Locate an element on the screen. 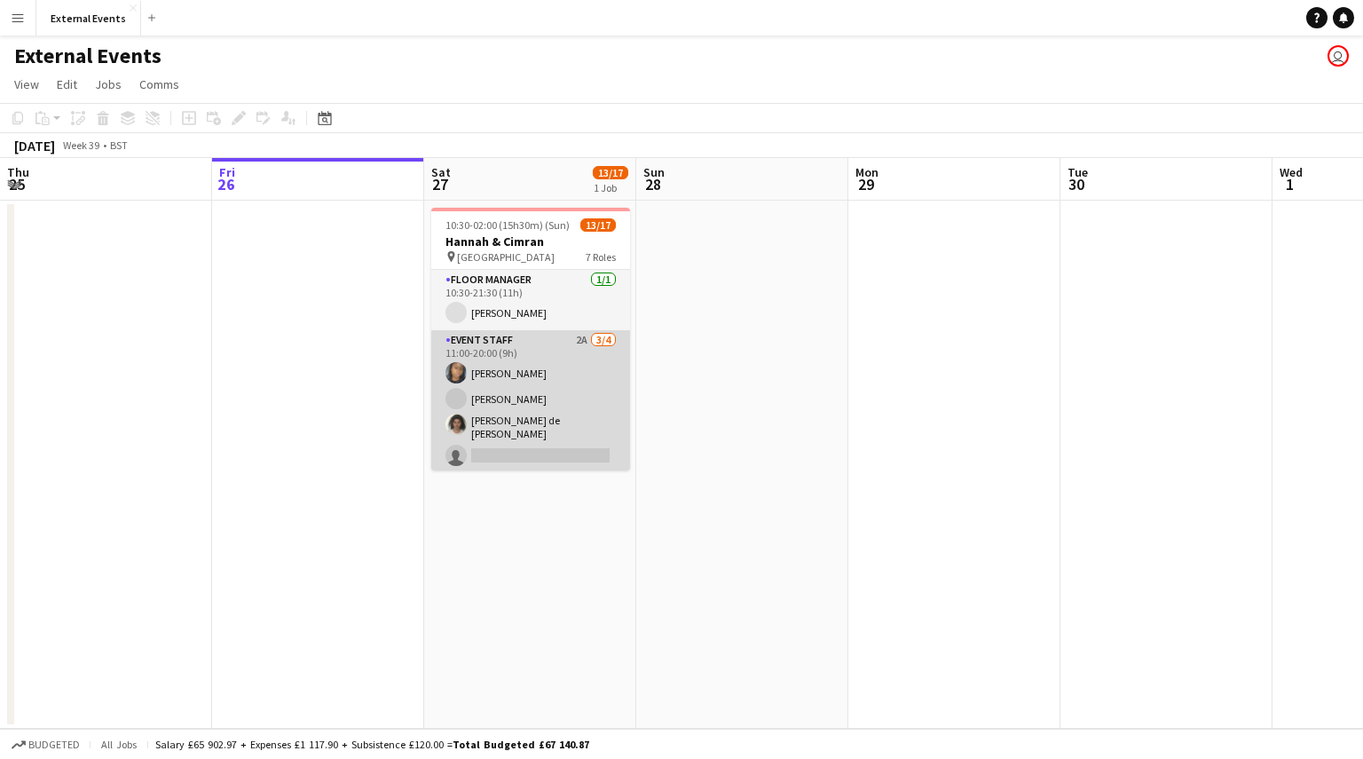 This screenshot has width=1363, height=759. button: Budgeted is located at coordinates (45, 744).